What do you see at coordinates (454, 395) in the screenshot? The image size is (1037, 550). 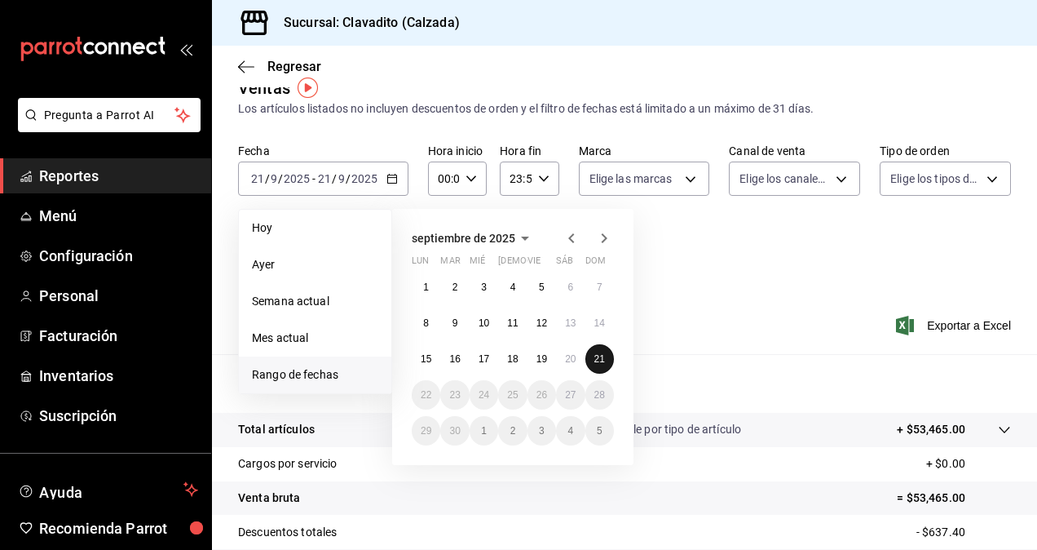 I see `abbr: 23 de septiembre de 2025` at bounding box center [454, 395].